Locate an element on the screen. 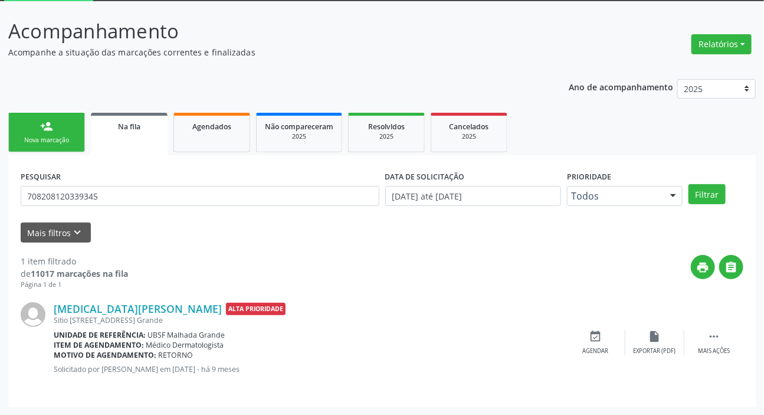 Image resolution: width=764 pixels, height=415 pixels. span: Todos is located at coordinates (615, 196).